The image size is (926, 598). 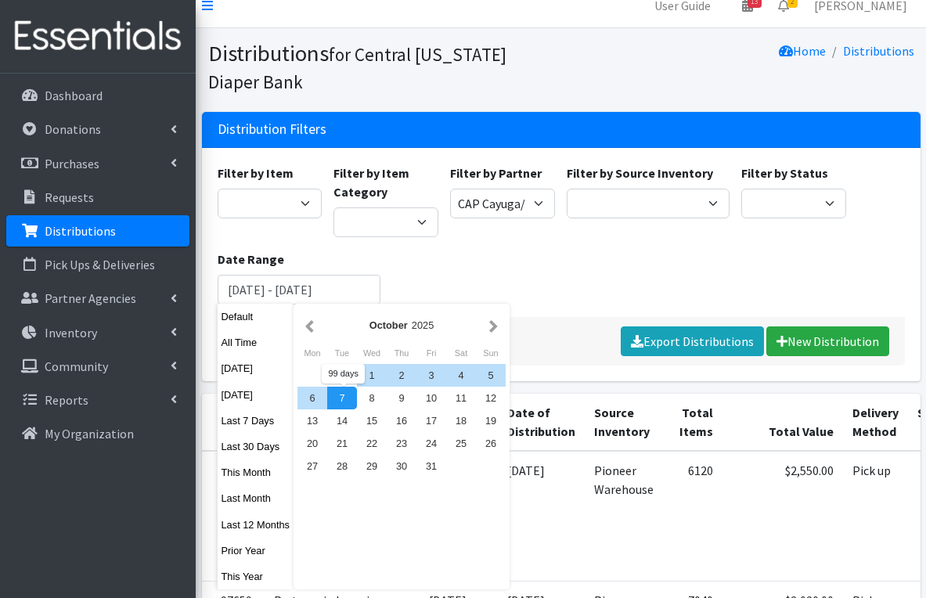 I want to click on button: Prior Year, so click(x=256, y=550).